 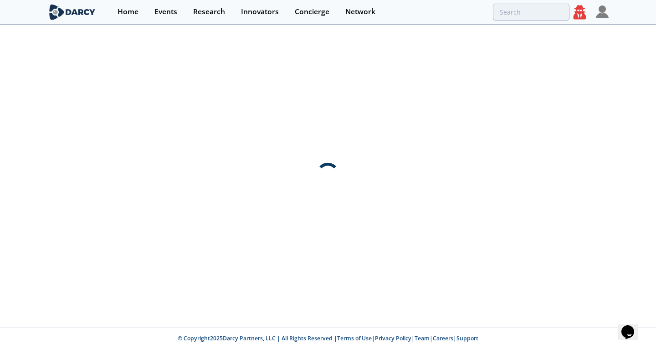 What do you see at coordinates (166, 12) in the screenshot?
I see `div: Events` at bounding box center [166, 12].